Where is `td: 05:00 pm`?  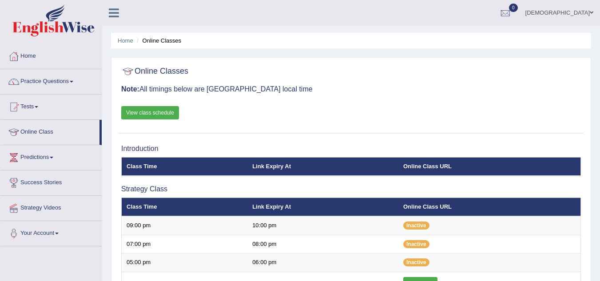
td: 05:00 pm is located at coordinates (185, 263).